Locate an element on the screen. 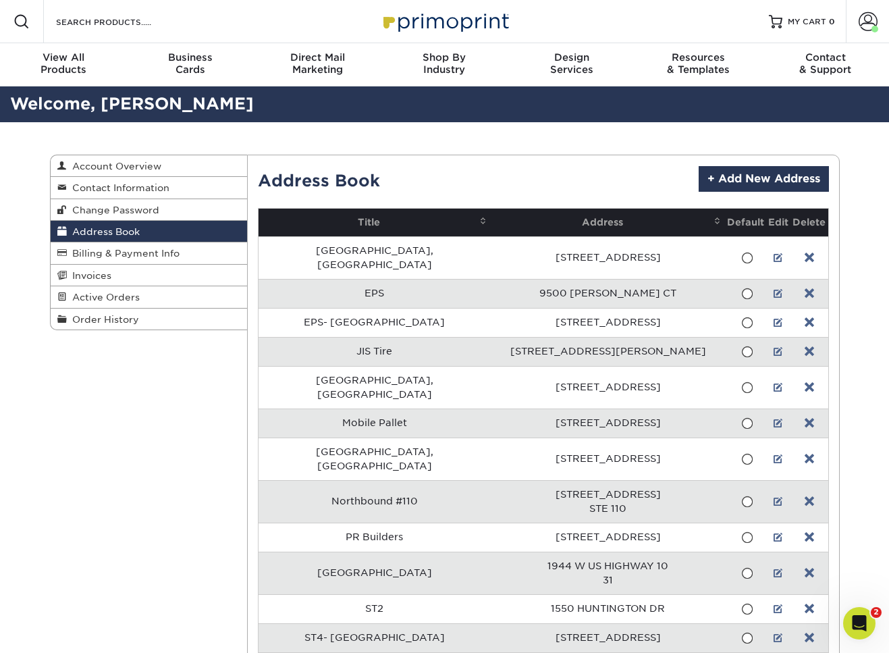  a: Account Overview is located at coordinates (149, 166).